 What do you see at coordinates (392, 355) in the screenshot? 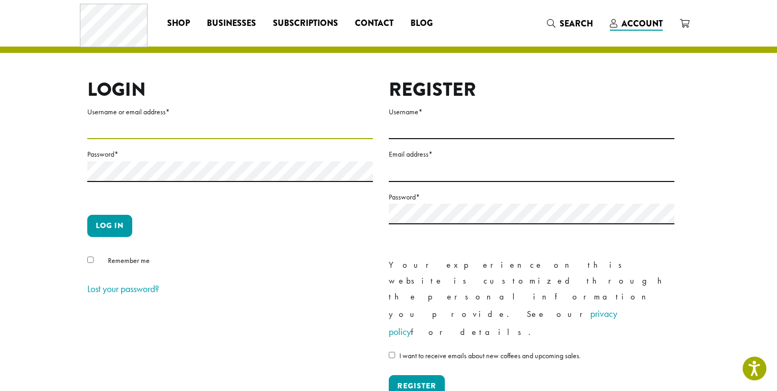
I see `input: I want to receive emails about new coffees and upcoming sales.` at bounding box center [392, 355].